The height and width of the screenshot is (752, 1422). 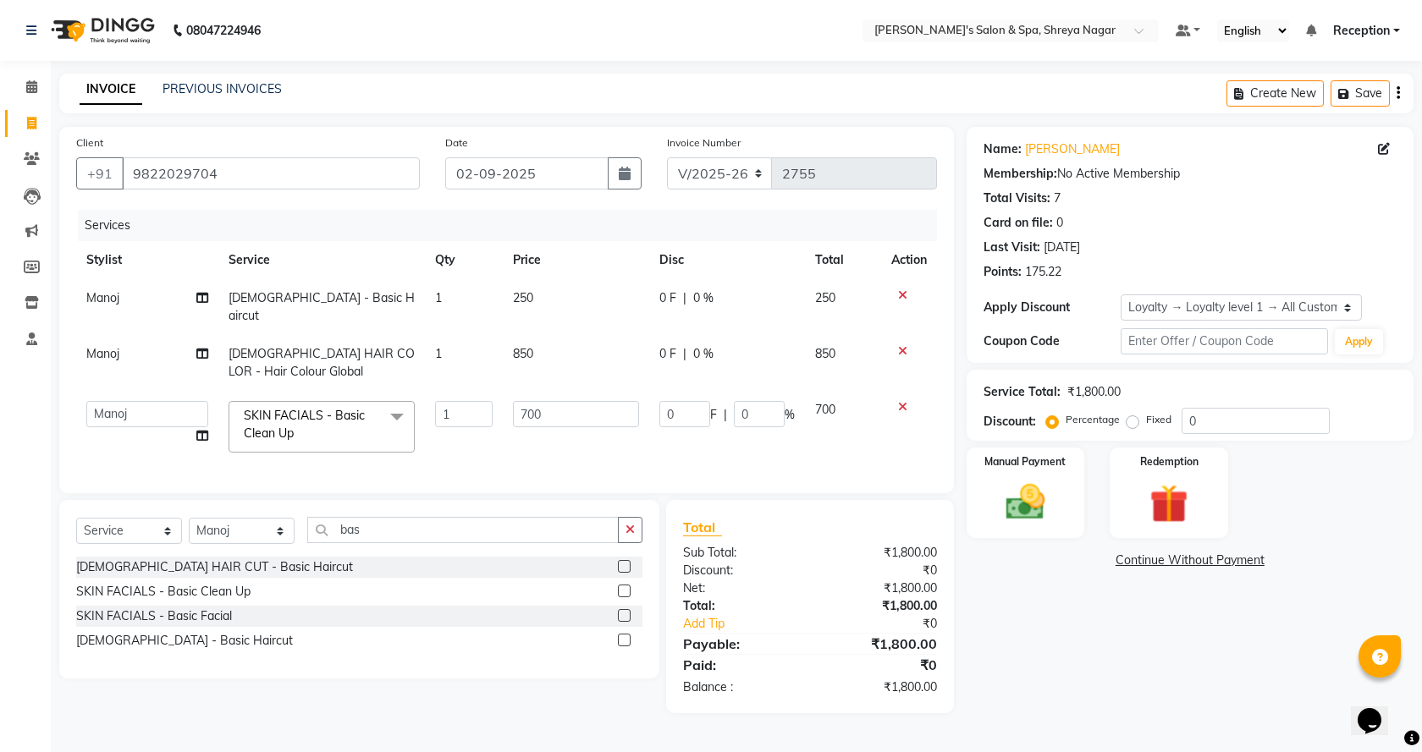 I want to click on input: Enter Offer / Coupon Code, so click(x=1224, y=341).